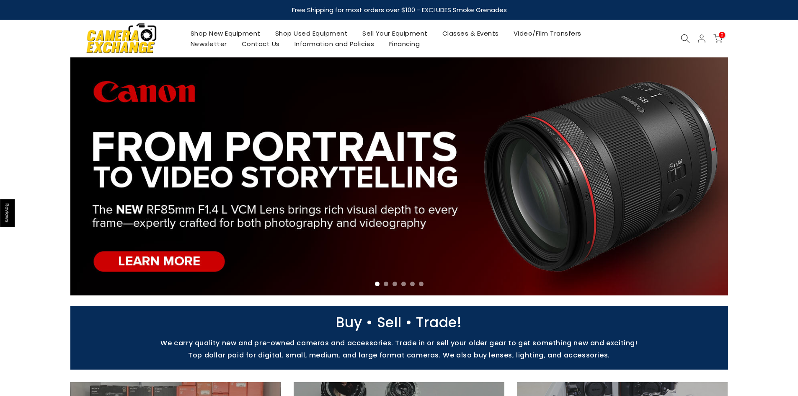 The image size is (798, 396). I want to click on li: Page dot 5, so click(412, 284).